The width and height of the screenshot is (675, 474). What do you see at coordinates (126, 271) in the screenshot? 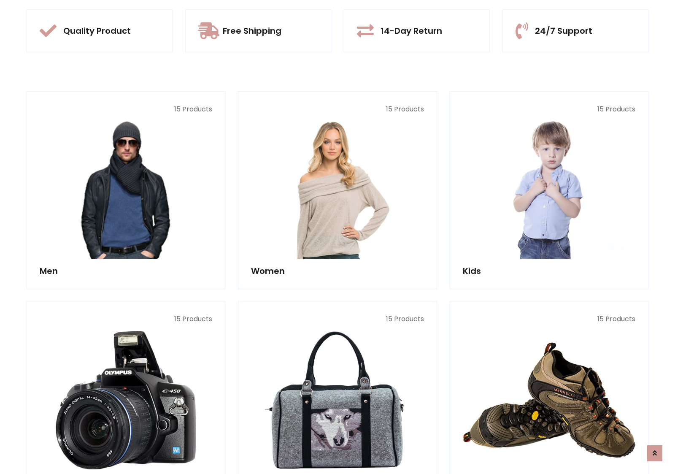
I see `h5: Men` at bounding box center [126, 271].